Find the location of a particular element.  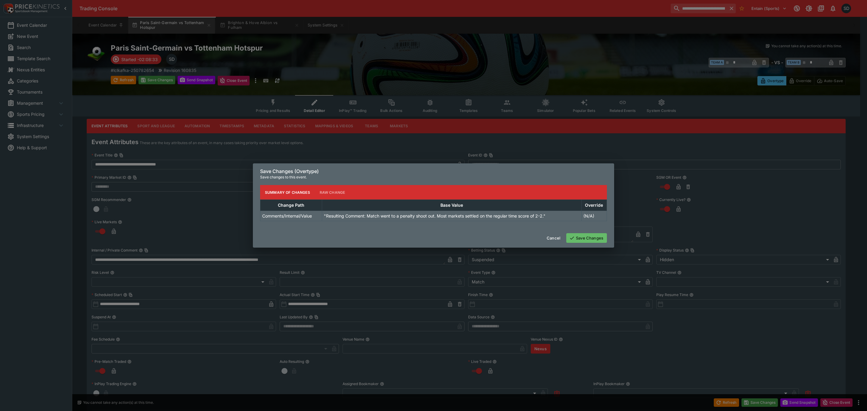

th: Base Value is located at coordinates (451, 205).